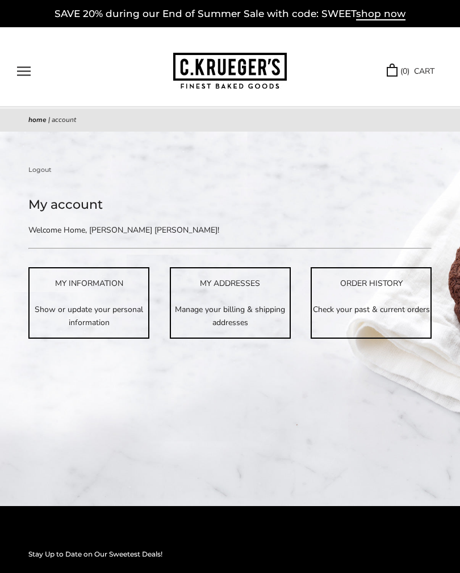 This screenshot has width=460, height=573. Describe the element at coordinates (380, 14) in the screenshot. I see `span: shop now` at that location.